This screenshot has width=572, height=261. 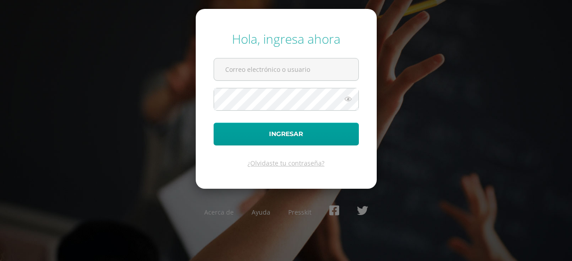 What do you see at coordinates (300, 212) in the screenshot?
I see `a: Presskit` at bounding box center [300, 212].